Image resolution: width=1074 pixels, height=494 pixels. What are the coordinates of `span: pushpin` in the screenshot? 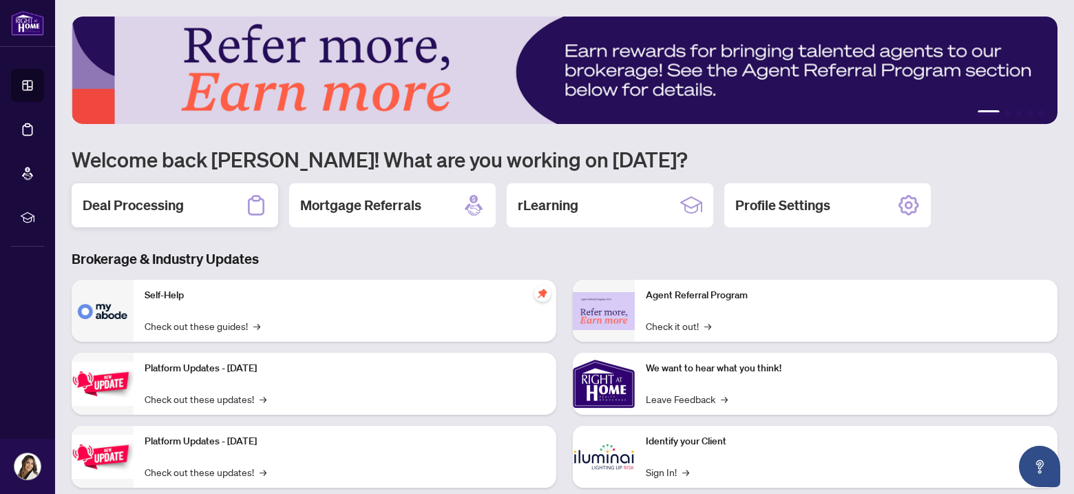 It's located at (543, 293).